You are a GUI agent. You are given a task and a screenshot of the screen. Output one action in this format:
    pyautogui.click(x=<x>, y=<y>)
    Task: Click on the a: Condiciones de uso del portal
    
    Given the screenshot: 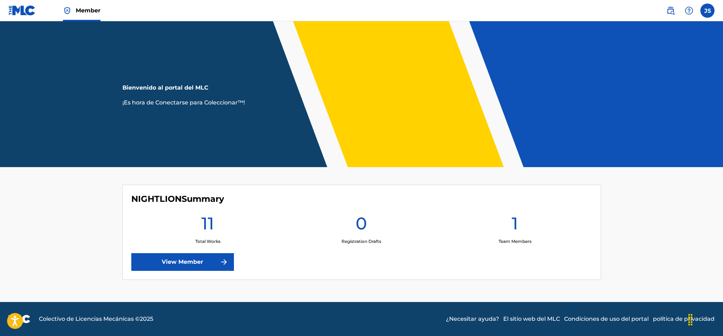 What is the action you would take?
    pyautogui.click(x=606, y=319)
    